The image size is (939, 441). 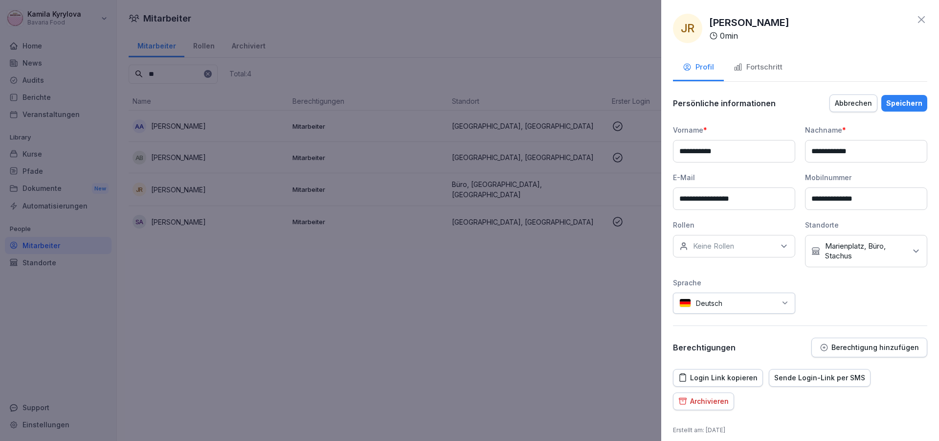 What do you see at coordinates (866, 225) in the screenshot?
I see `div: Standorte` at bounding box center [866, 225].